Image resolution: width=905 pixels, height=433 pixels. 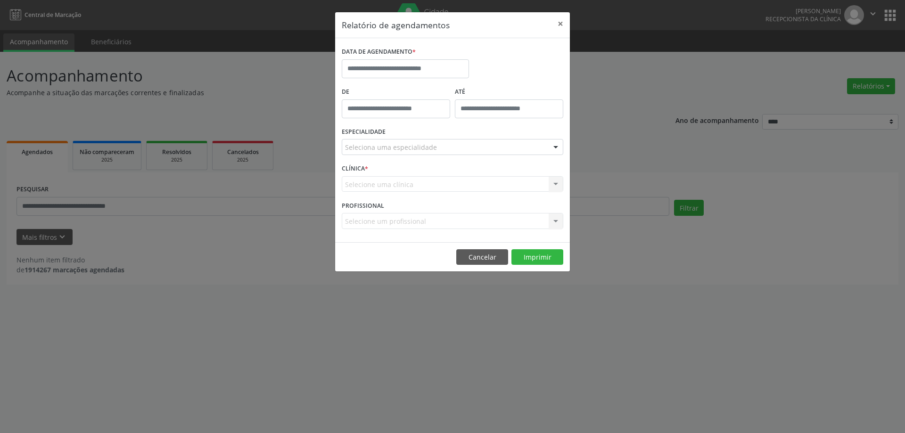 What do you see at coordinates (537, 257) in the screenshot?
I see `button: Imprimir` at bounding box center [537, 257].